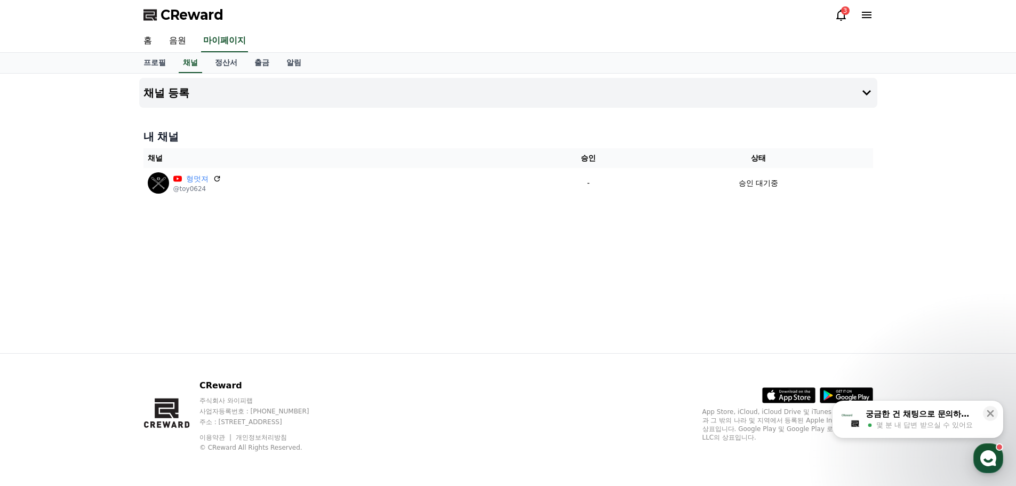 This screenshot has height=486, width=1016. Describe the element at coordinates (508, 136) in the screenshot. I see `h4: 내 채널` at that location.